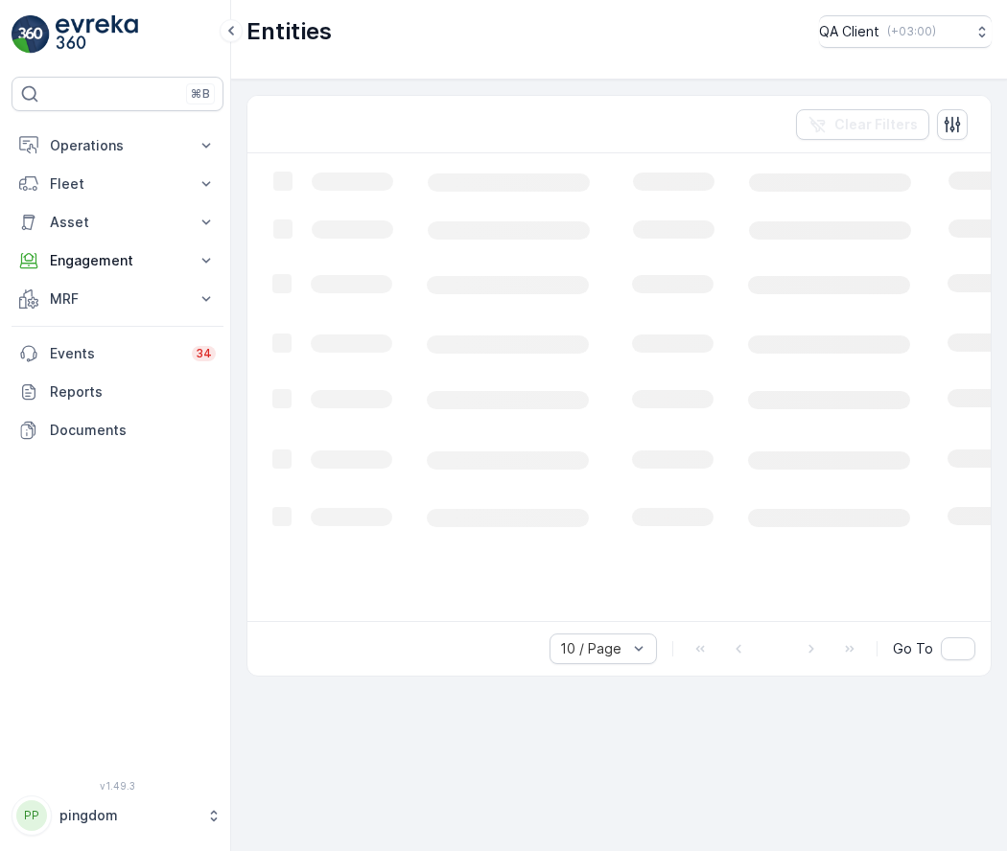 The width and height of the screenshot is (1007, 851). I want to click on p: Reports, so click(132, 392).